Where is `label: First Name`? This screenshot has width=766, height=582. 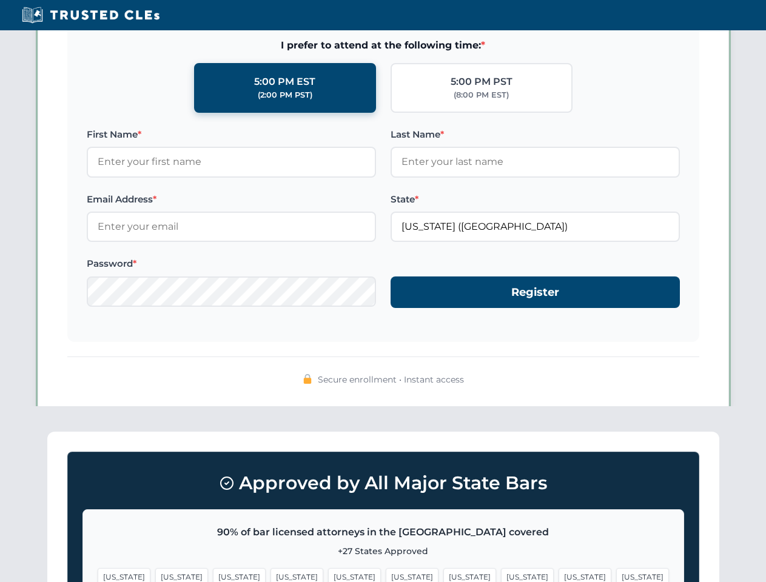
label: First Name is located at coordinates (231, 135).